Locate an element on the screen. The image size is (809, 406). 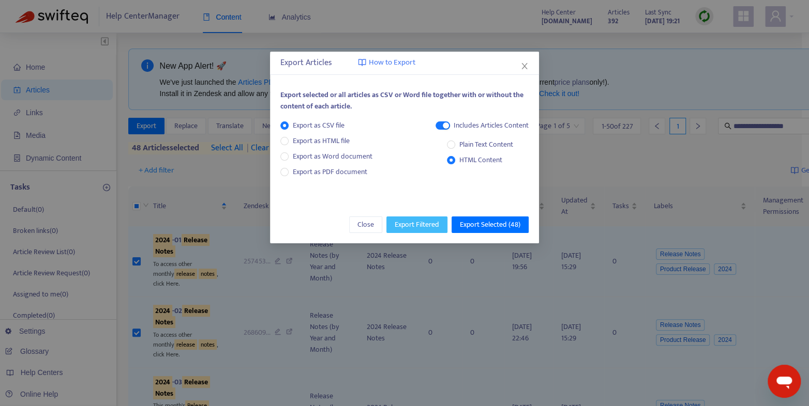
a: How to Export is located at coordinates (386, 63).